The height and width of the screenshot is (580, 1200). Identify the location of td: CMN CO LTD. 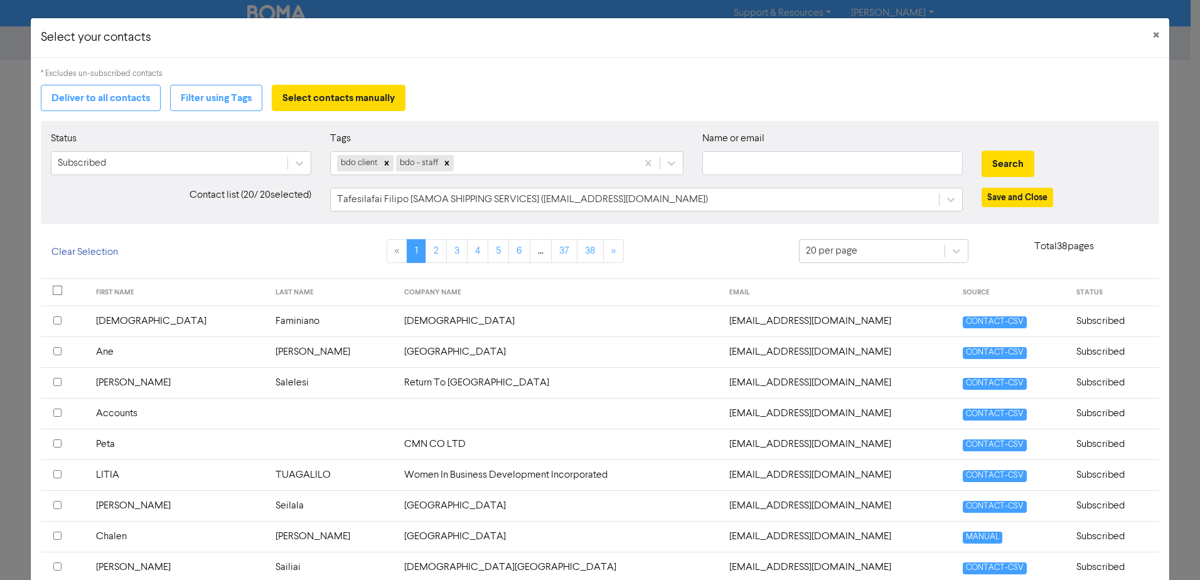
(559, 444).